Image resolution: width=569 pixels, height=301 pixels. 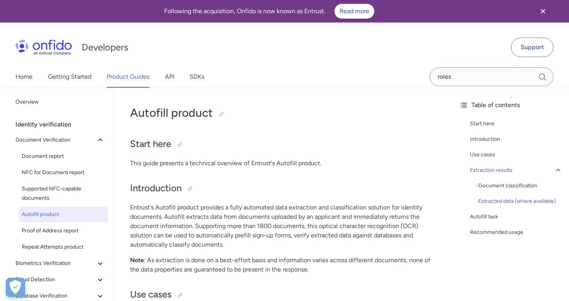 What do you see at coordinates (284, 264) in the screenshot?
I see `p: : As extraction is done on a best-effort basis and information varies across different documents,...` at bounding box center [284, 264].